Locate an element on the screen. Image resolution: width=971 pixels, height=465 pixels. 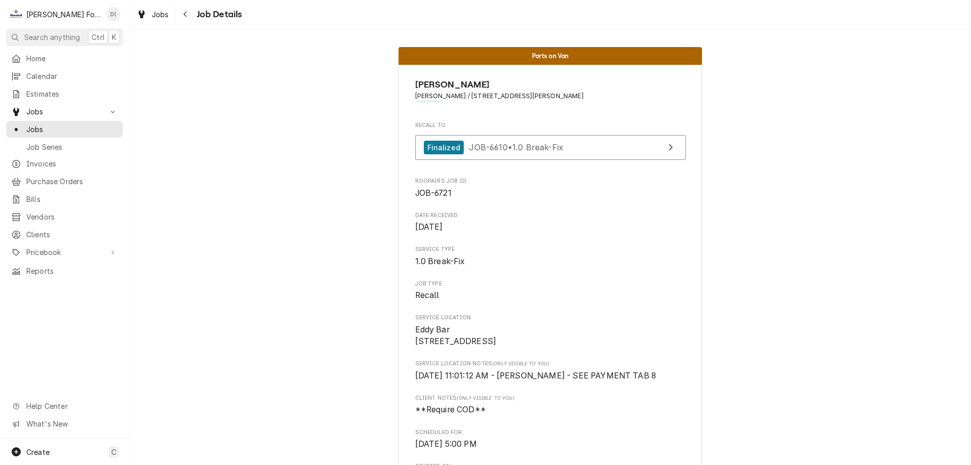
span: Address is located at coordinates (550, 96).